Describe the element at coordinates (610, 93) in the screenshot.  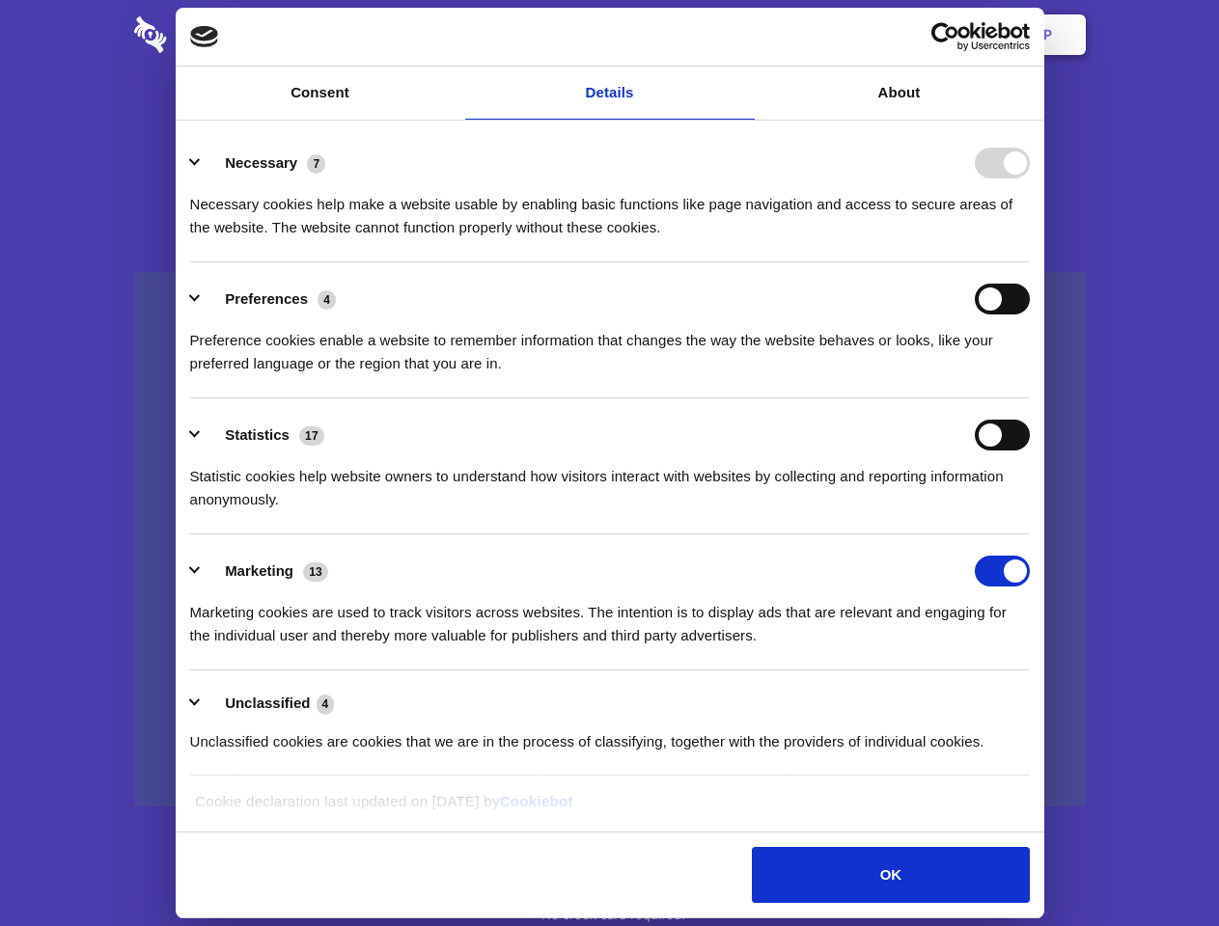
I see `a: Details` at that location.